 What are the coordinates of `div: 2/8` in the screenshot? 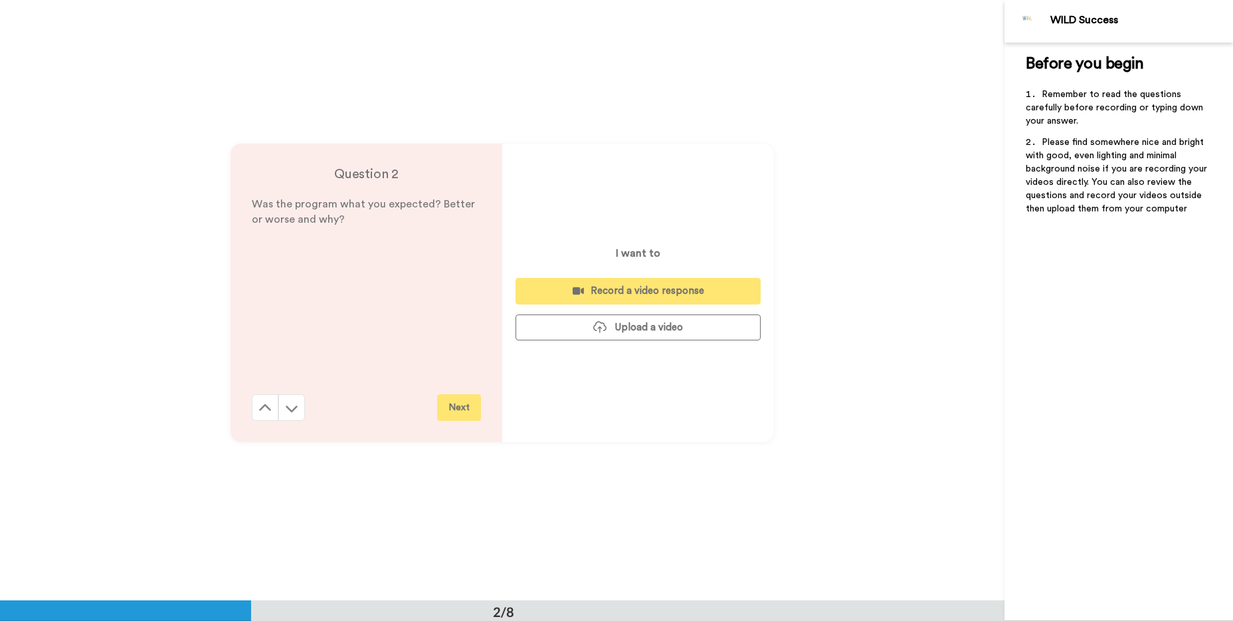 It's located at (504, 611).